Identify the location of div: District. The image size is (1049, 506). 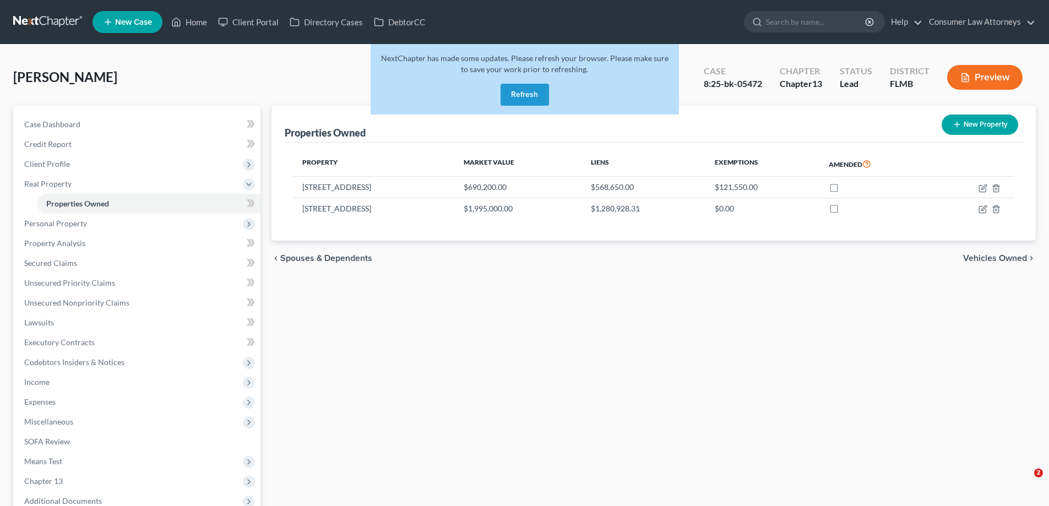
(910, 71).